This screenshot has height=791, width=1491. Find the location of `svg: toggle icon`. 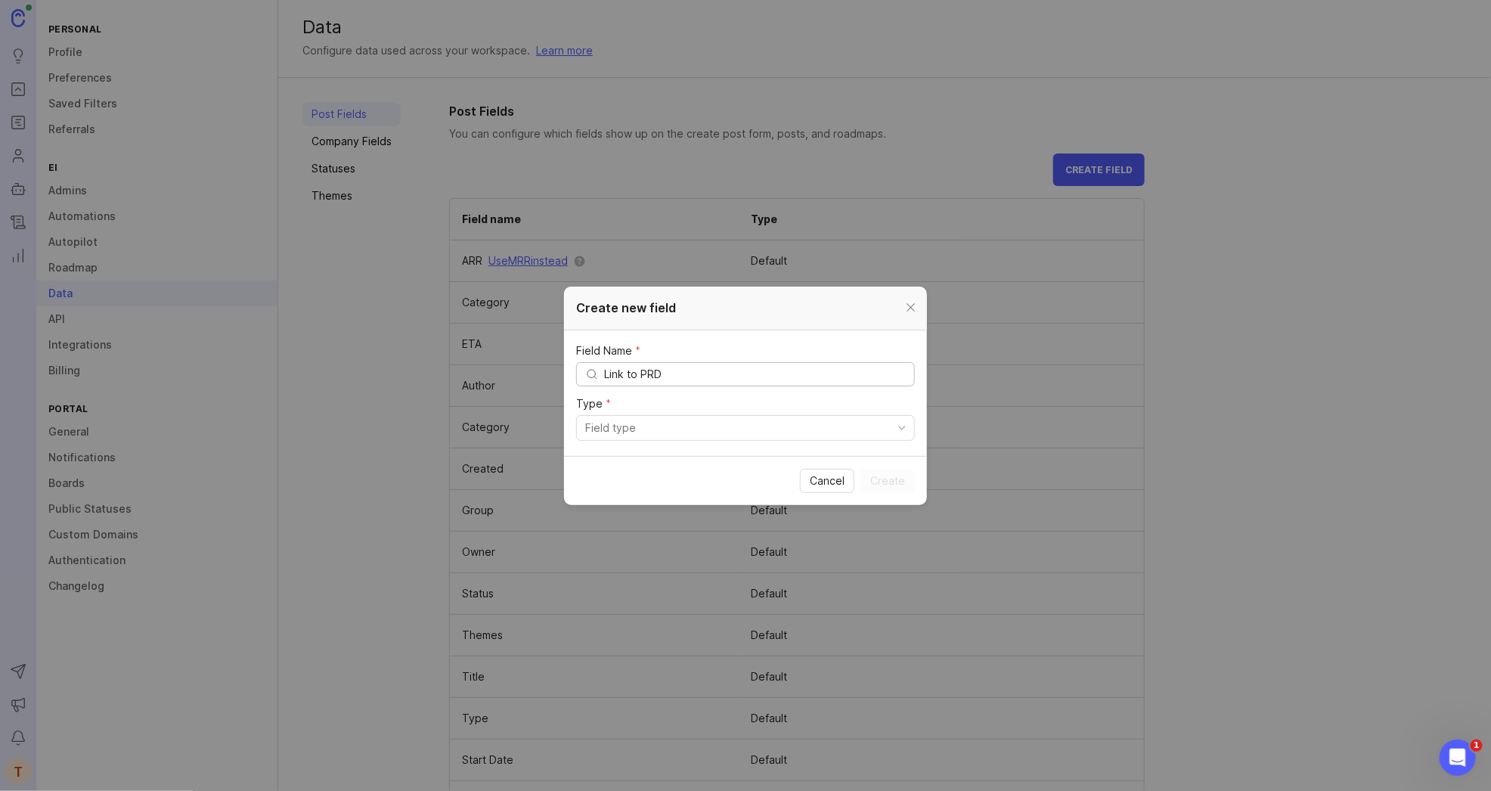

svg: toggle icon is located at coordinates (902, 428).